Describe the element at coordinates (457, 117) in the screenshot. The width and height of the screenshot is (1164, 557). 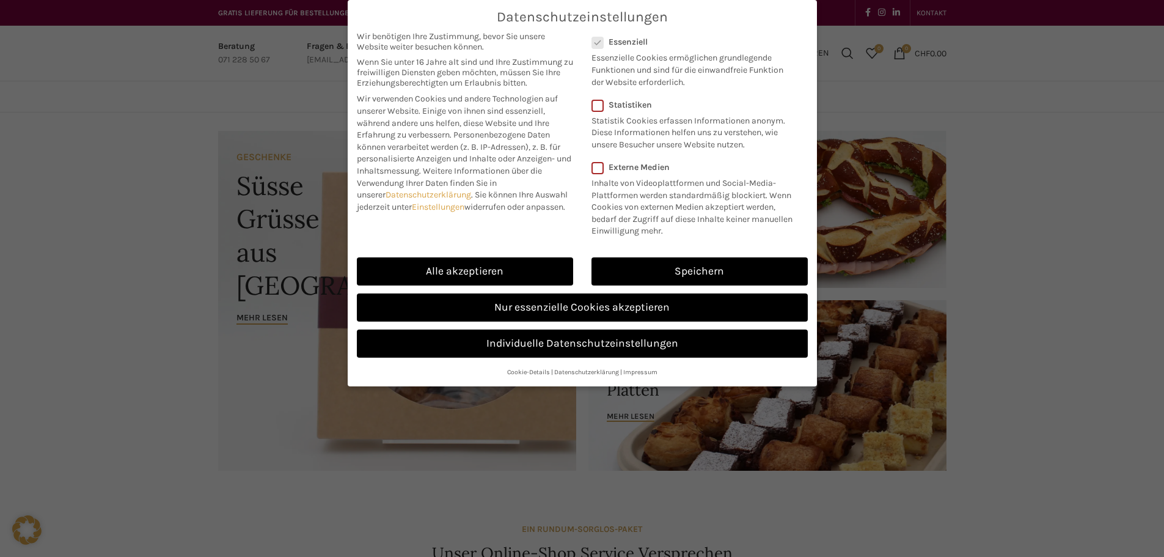
I see `span: Wir verwenden Cookies und andere Technologien auf unserer Website. Einige von ihnen sind essenzie...` at that location.